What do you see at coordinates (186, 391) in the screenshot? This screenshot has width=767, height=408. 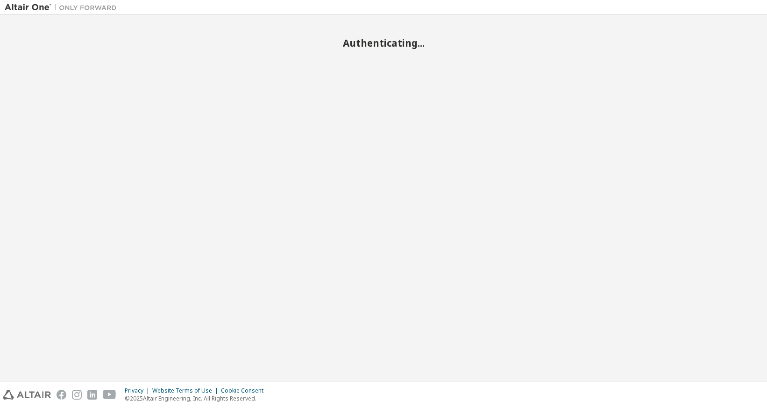 I see `div: Website Terms of Use` at bounding box center [186, 391].